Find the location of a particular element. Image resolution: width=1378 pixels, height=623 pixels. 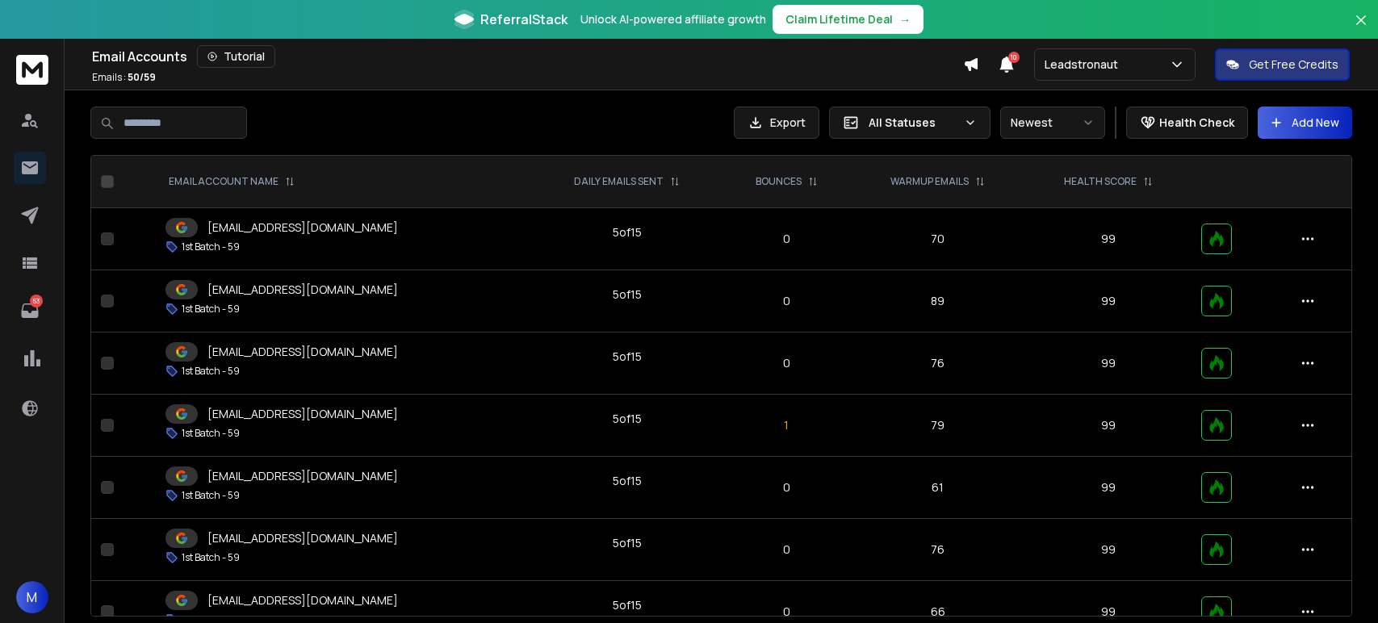

p: All Statuses is located at coordinates (913, 123).